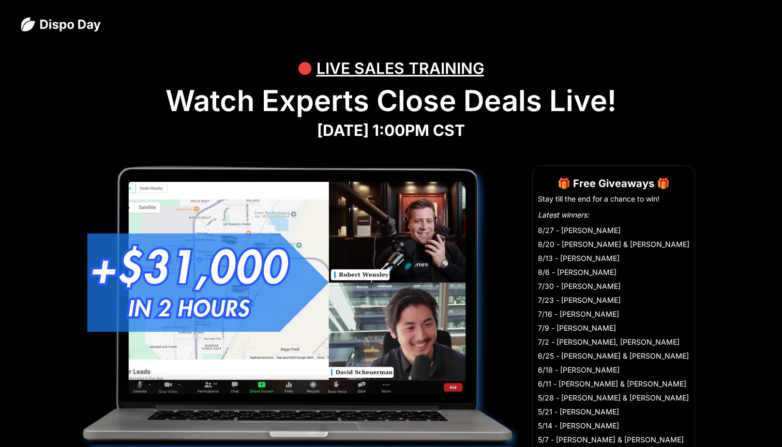 The width and height of the screenshot is (782, 447). What do you see at coordinates (613, 199) in the screenshot?
I see `li: Stay till the end for a chance to win!` at bounding box center [613, 199].